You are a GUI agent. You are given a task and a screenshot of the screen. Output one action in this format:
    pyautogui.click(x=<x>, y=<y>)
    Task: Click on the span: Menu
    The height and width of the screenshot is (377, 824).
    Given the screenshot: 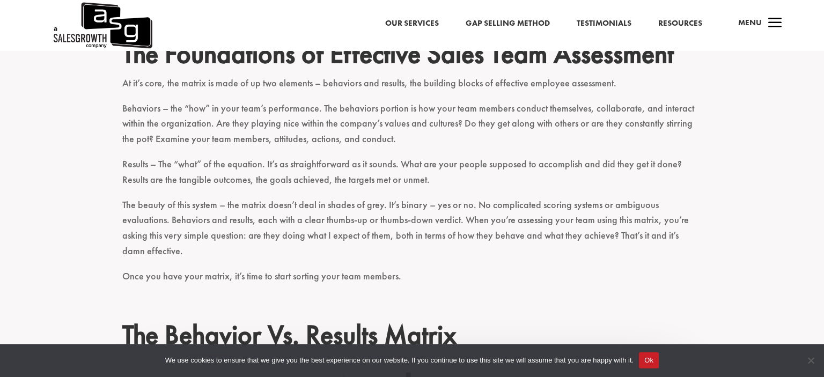 What is the action you would take?
    pyautogui.click(x=750, y=23)
    